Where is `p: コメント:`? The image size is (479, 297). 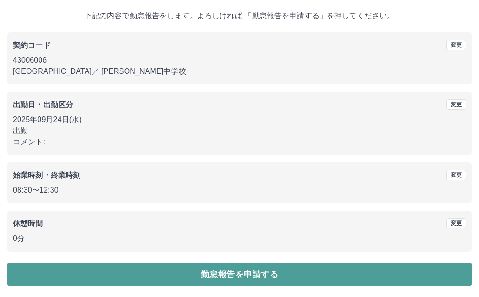
p: コメント: is located at coordinates (239, 142).